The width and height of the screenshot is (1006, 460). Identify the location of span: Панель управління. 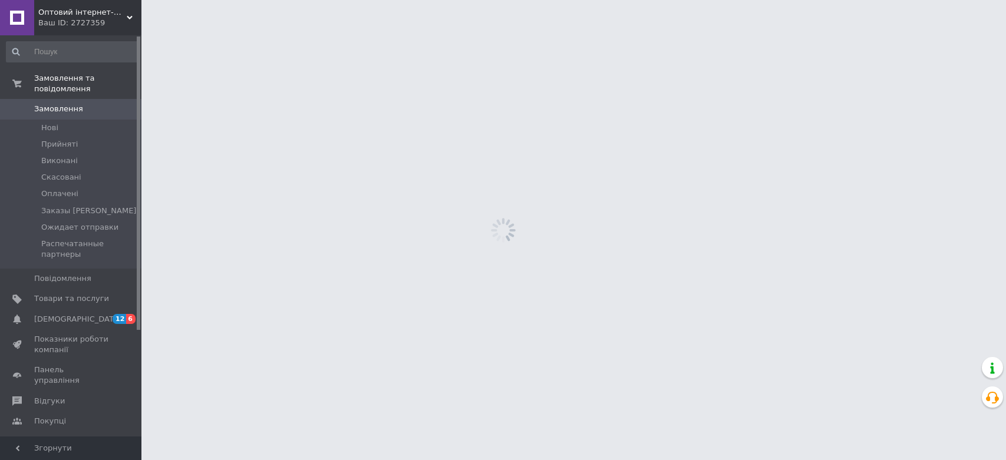
(71, 375).